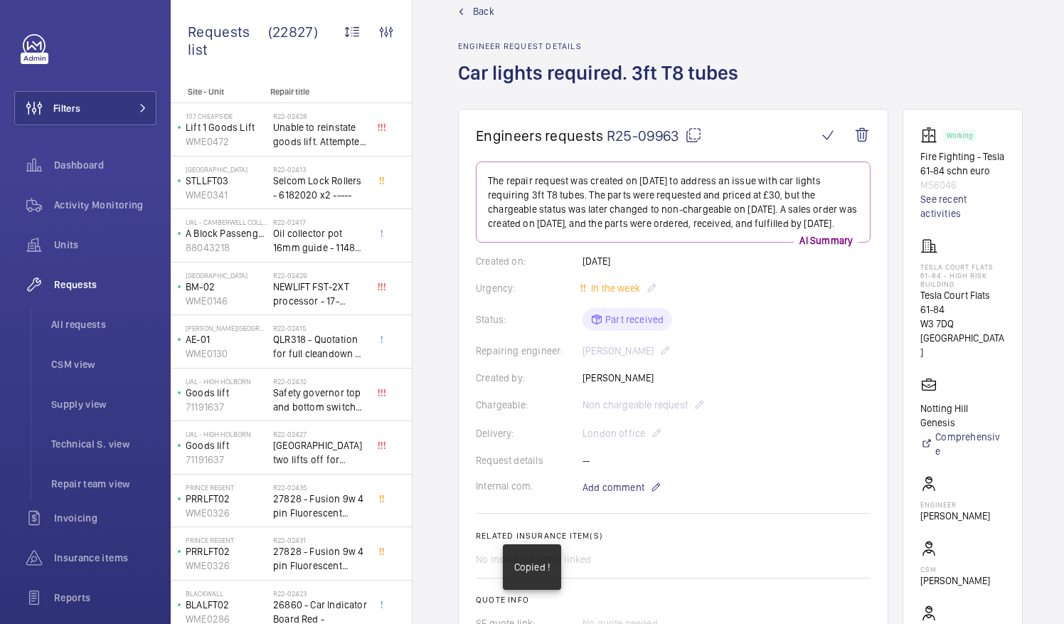  I want to click on p: 88043218, so click(226, 248).